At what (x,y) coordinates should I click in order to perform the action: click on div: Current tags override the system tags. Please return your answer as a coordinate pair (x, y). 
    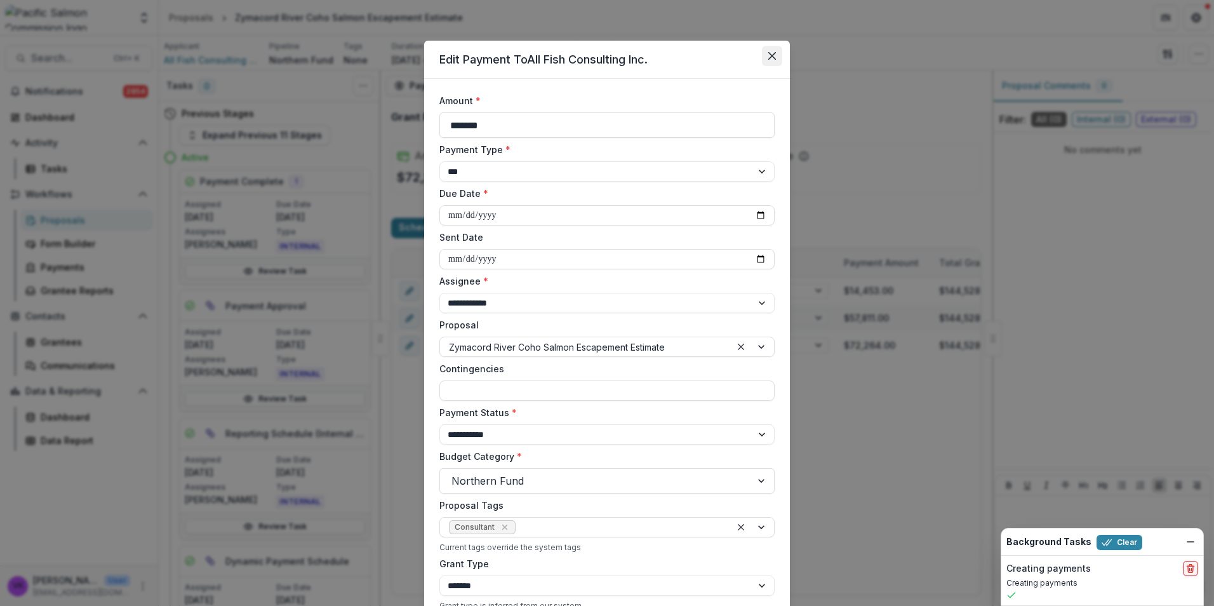
    Looking at the image, I should click on (607, 547).